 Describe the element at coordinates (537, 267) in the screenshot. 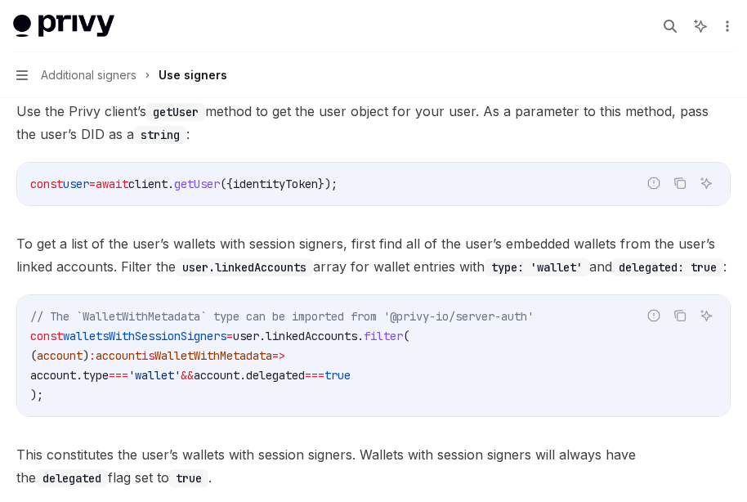

I see `code: type: 'wallet'` at that location.